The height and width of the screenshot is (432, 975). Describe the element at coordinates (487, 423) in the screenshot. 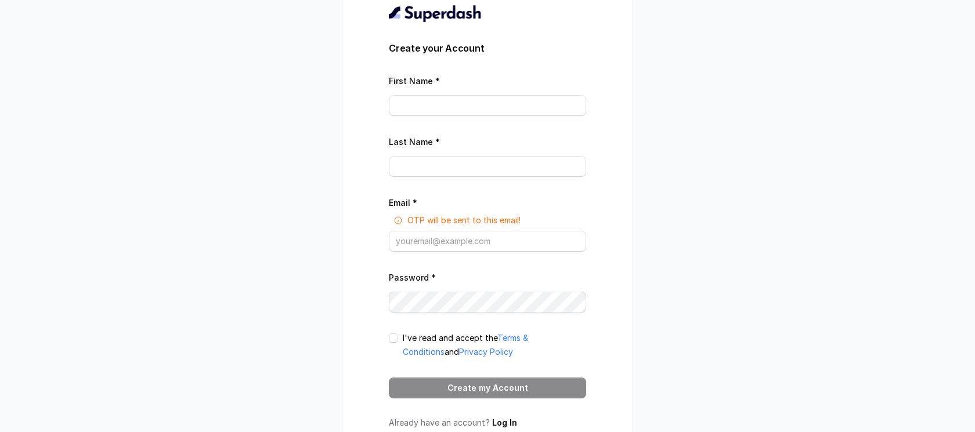

I see `p: Already have an account?` at that location.